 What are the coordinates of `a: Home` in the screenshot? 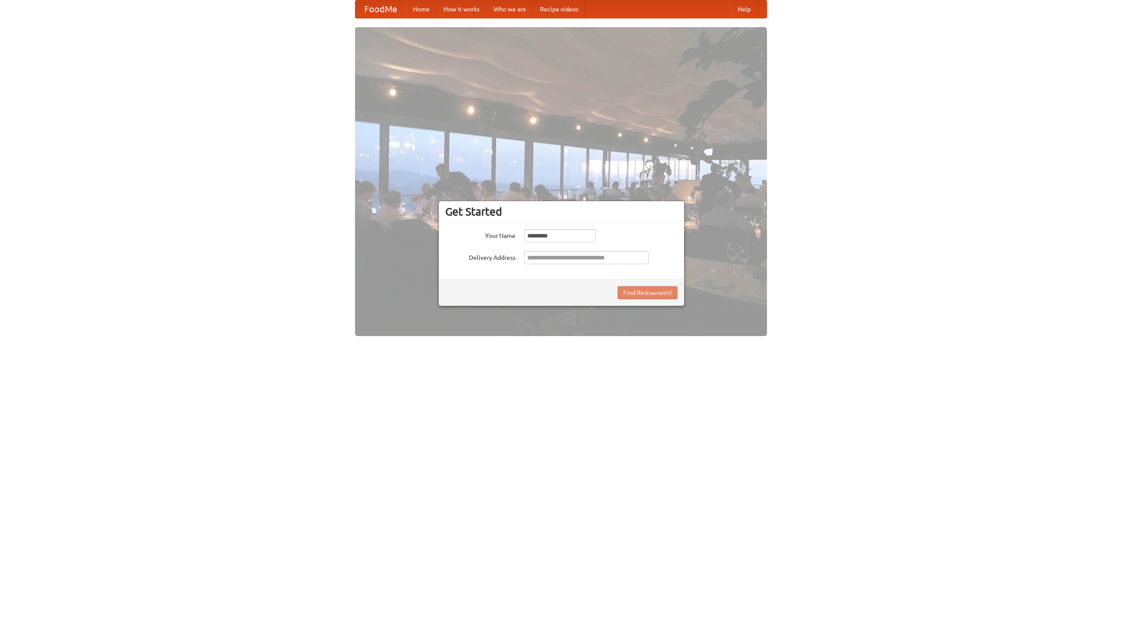 It's located at (421, 9).